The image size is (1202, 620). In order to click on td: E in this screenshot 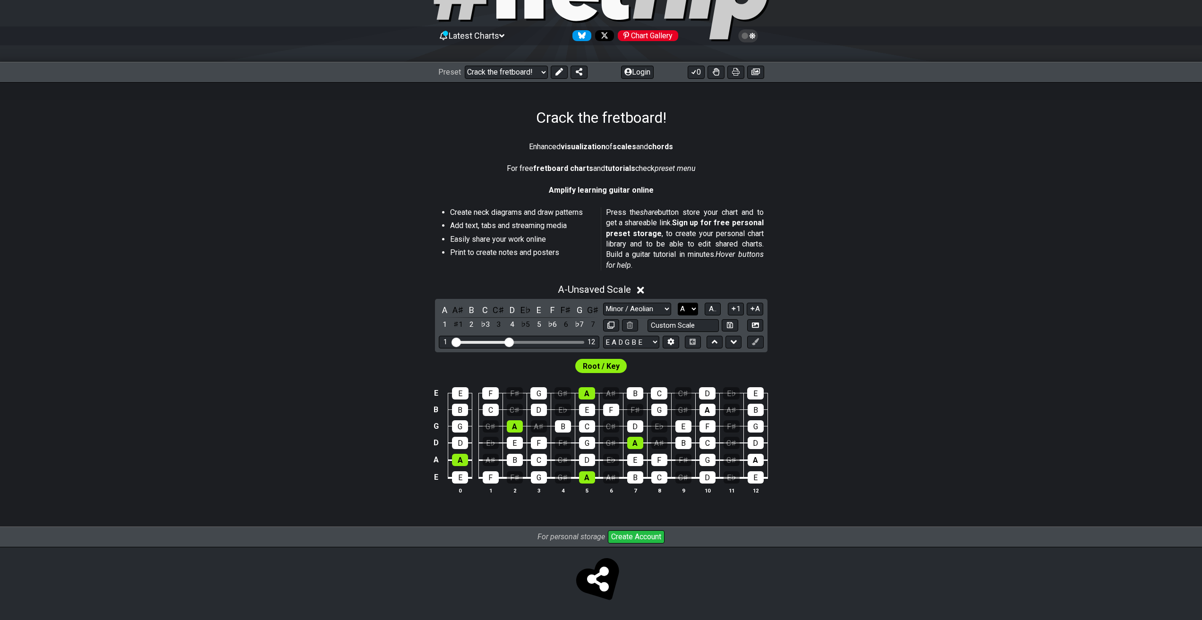, I will do `click(436, 393)`.